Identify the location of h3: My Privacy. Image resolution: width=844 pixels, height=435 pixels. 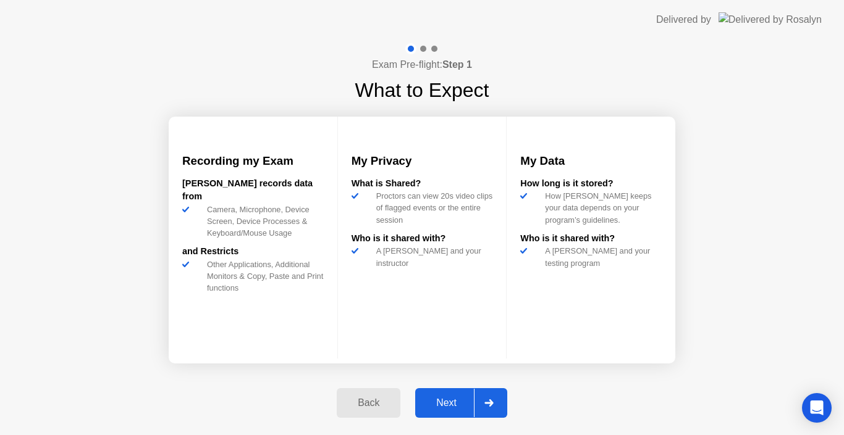
(422, 161).